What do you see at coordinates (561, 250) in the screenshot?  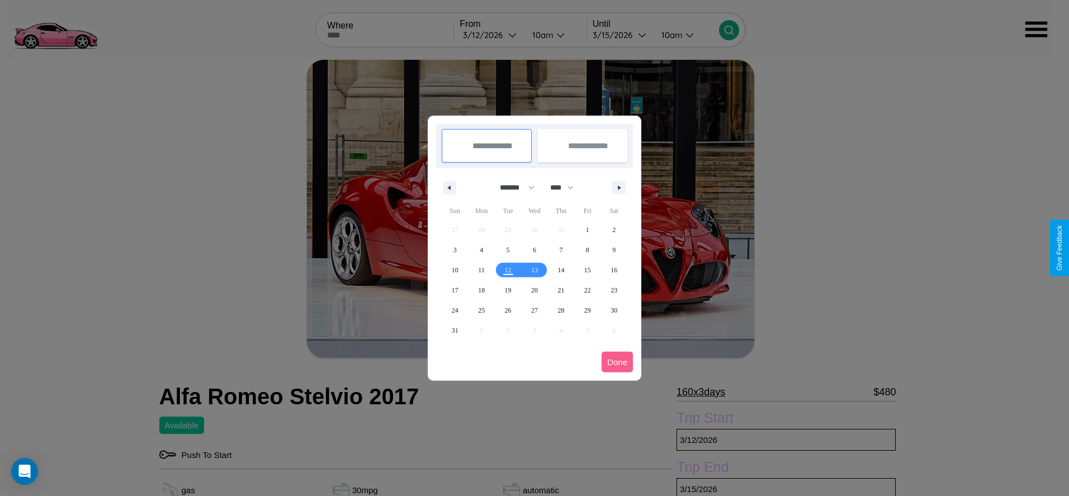 I see `button: 7` at bounding box center [561, 250].